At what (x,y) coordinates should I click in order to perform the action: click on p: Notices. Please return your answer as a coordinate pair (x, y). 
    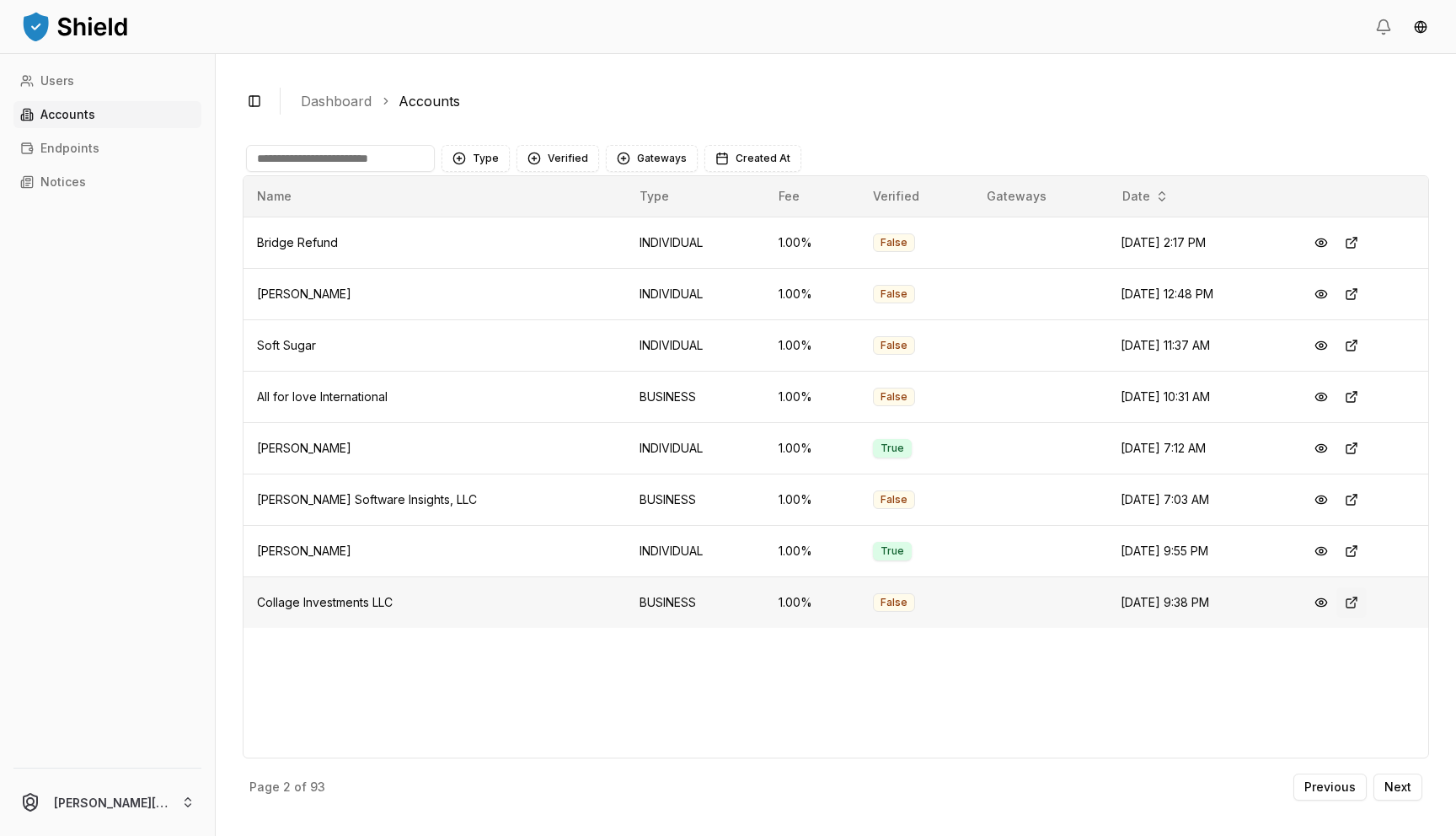
    Looking at the image, I should click on (63, 182).